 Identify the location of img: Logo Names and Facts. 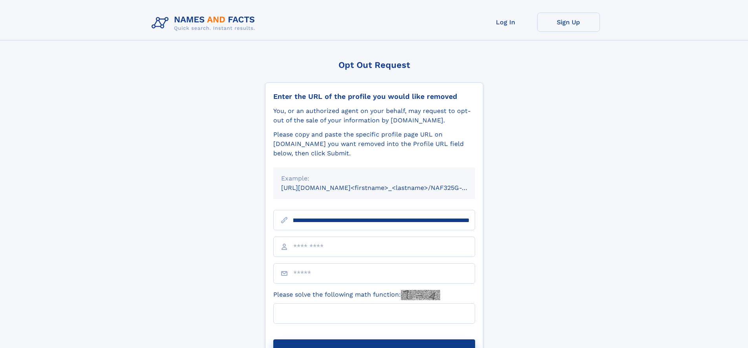
(205, 23).